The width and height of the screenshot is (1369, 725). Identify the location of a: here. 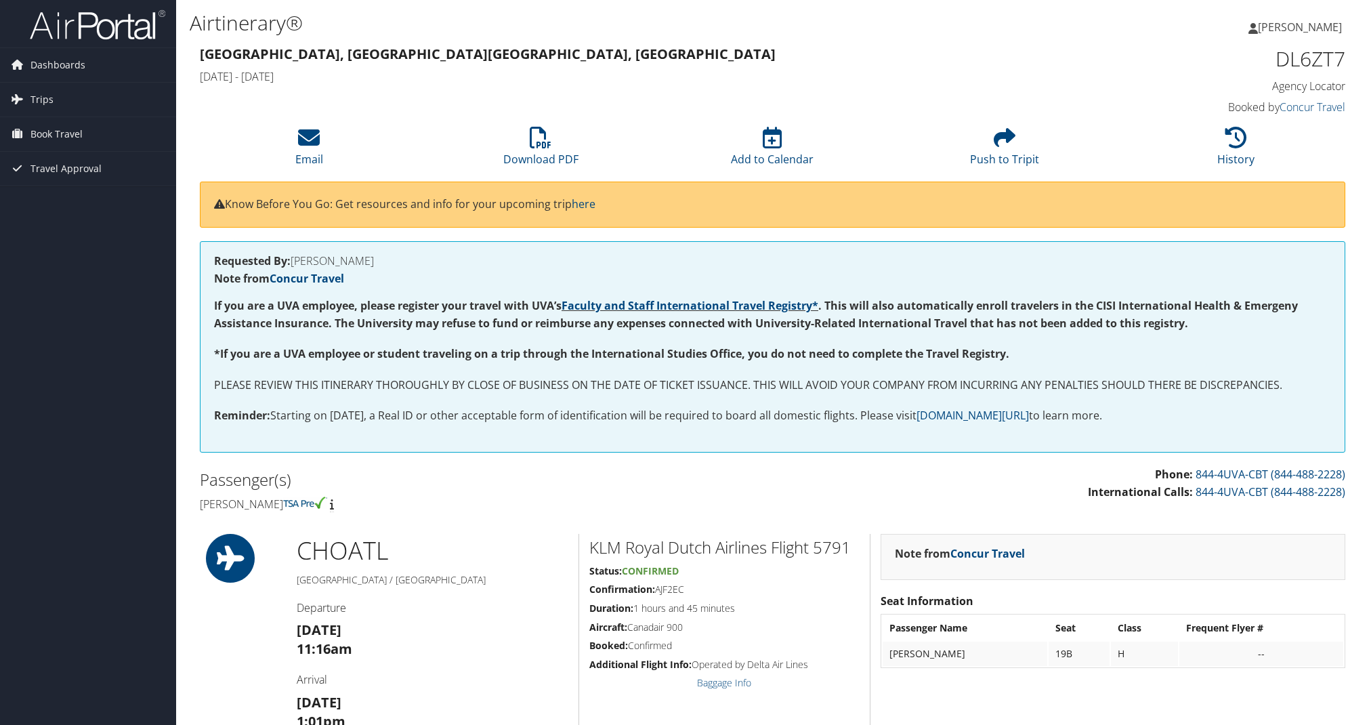
(583, 204).